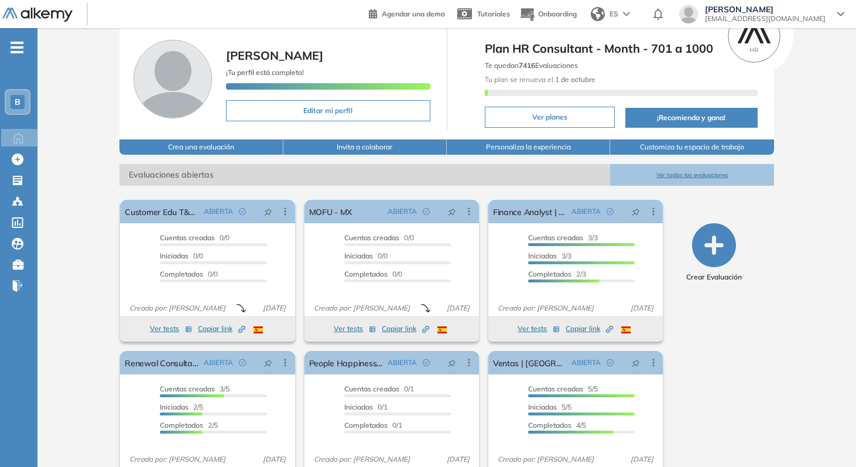 The height and width of the screenshot is (467, 856). What do you see at coordinates (194, 388) in the screenshot?
I see `span: 3/5` at bounding box center [194, 388].